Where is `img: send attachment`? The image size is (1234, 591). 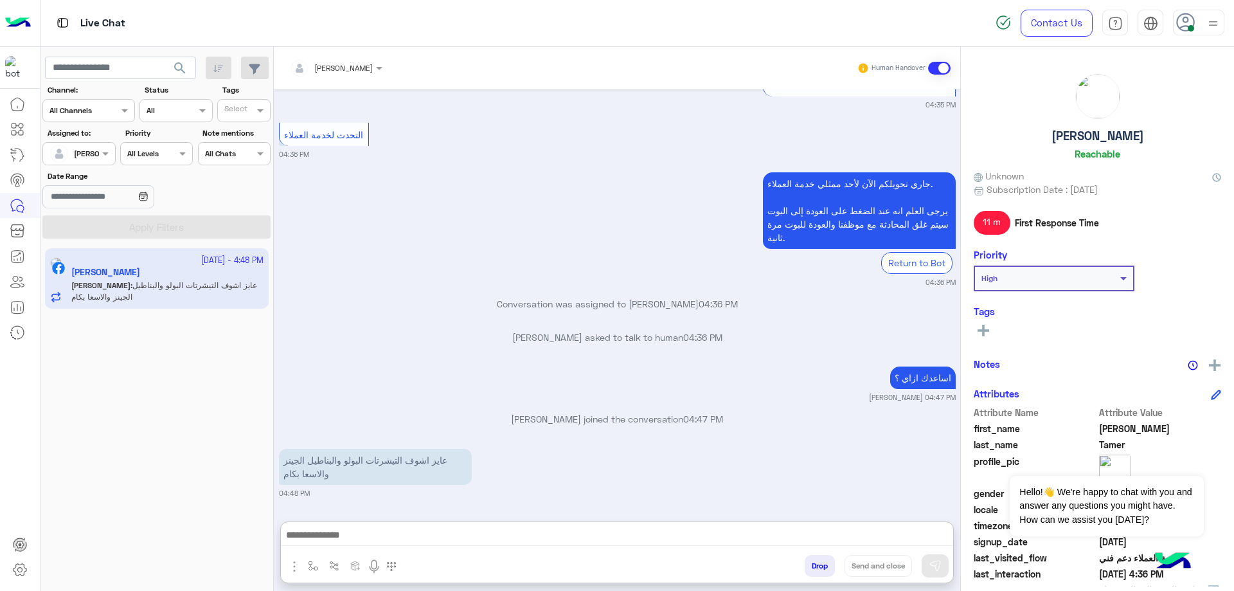
img: send attachment is located at coordinates (294, 566).